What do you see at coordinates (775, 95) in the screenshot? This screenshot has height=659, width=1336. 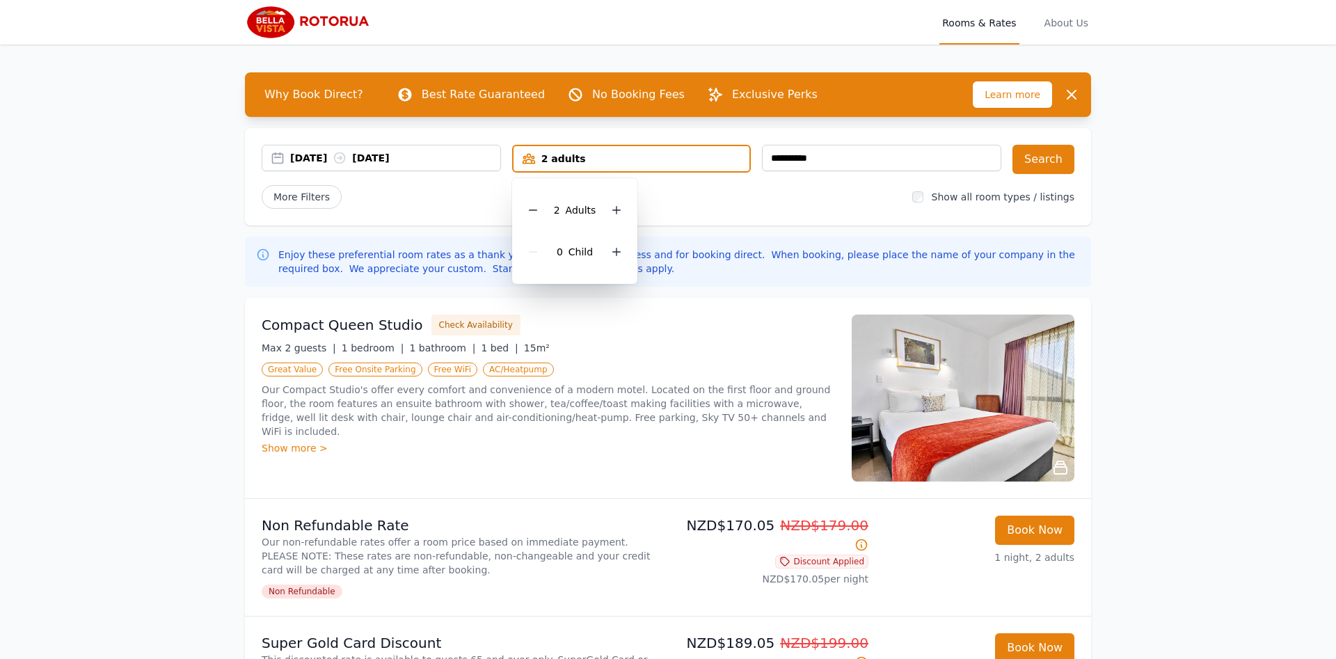 I see `p: Exclusive Perks` at bounding box center [775, 95].